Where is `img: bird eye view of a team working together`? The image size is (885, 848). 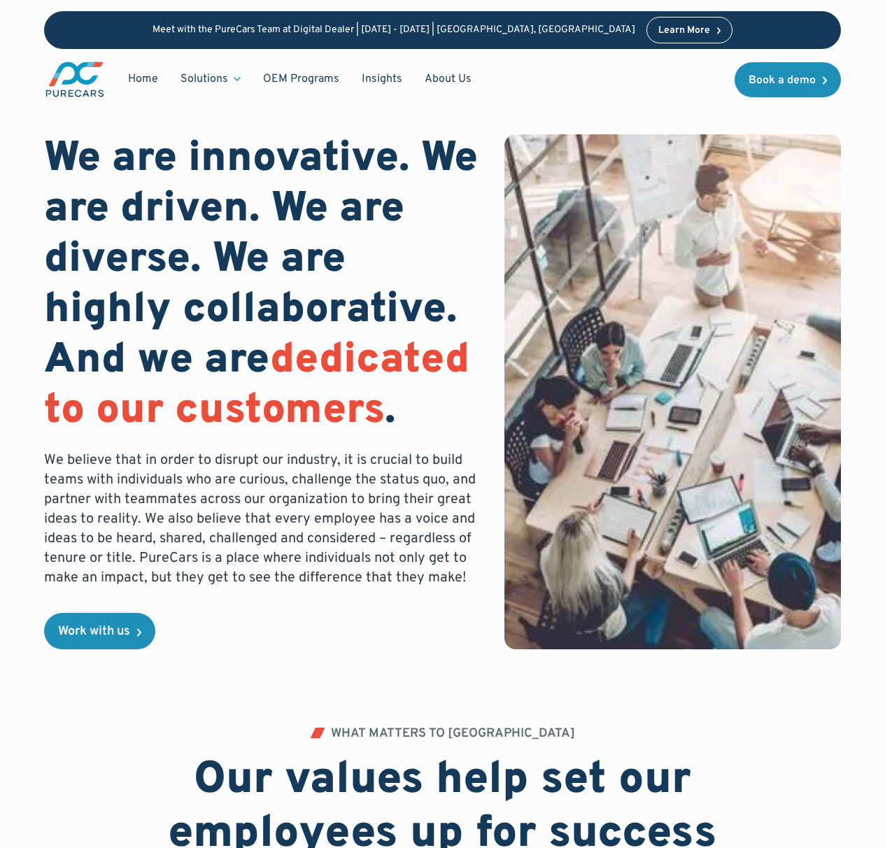
img: bird eye view of a team working together is located at coordinates (672, 392).